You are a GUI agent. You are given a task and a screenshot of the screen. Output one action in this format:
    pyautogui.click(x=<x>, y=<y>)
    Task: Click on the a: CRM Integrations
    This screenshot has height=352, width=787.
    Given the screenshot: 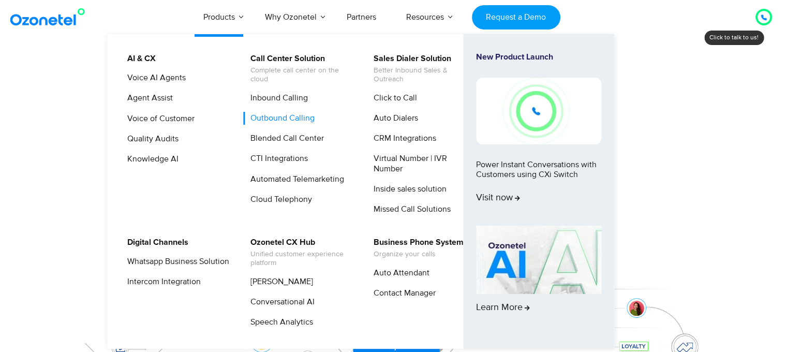 What is the action you would take?
    pyautogui.click(x=402, y=138)
    